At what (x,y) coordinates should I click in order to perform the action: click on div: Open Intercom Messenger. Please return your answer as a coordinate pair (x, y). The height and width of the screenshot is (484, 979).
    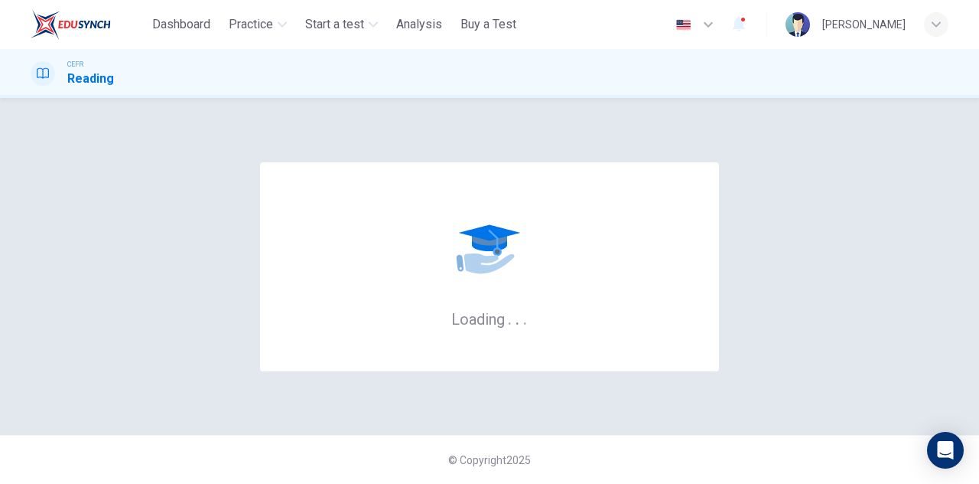
    Looking at the image, I should click on (946, 450).